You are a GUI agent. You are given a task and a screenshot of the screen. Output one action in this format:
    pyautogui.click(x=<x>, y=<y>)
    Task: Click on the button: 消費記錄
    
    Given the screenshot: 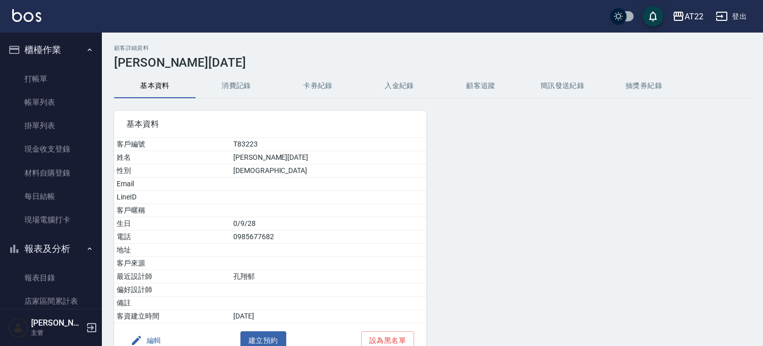 What is the action you would take?
    pyautogui.click(x=236, y=86)
    